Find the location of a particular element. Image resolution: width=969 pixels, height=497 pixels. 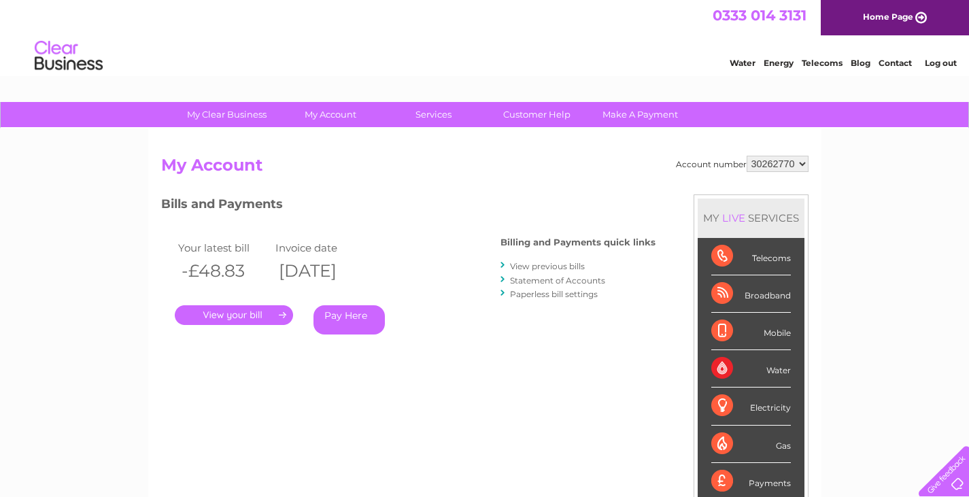

a: Services is located at coordinates (433, 114).